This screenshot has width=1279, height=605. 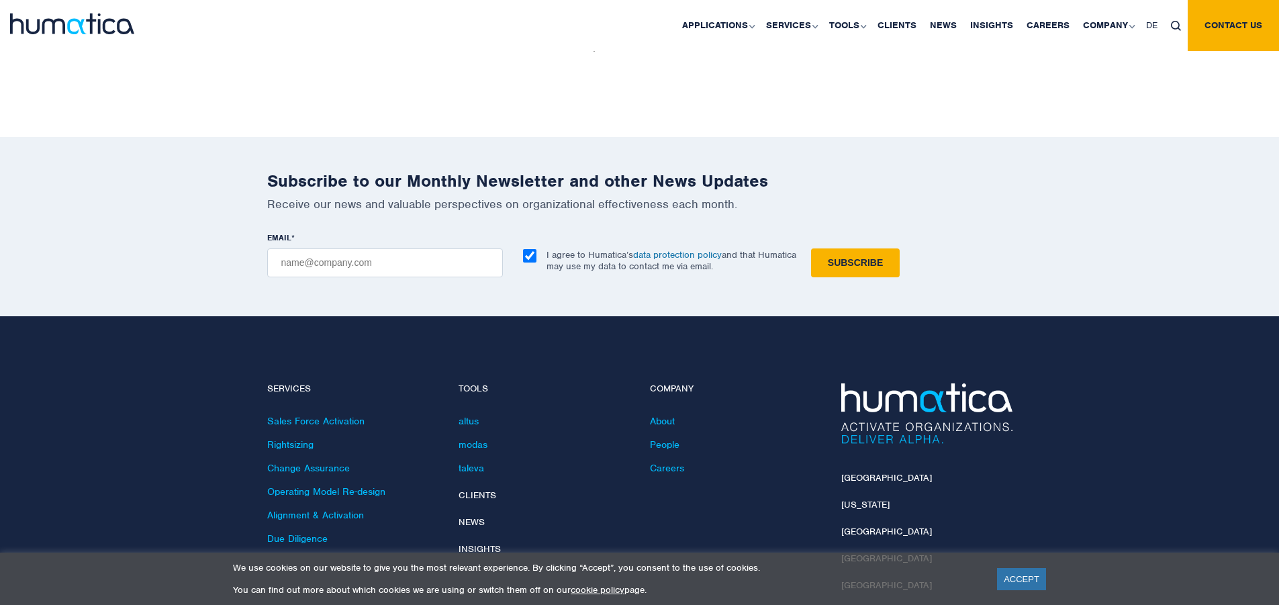 What do you see at coordinates (597, 589) in the screenshot?
I see `a: cookie policy` at bounding box center [597, 589].